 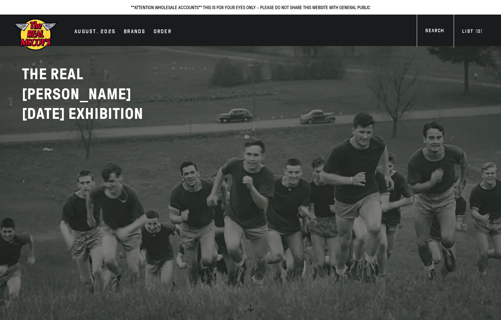 What do you see at coordinates (251, 7) in the screenshot?
I see `p: **ATTENTION WHOLESALE ACCOUNTS** THIS IS FOR YOUR EYES ONLY - PLEASE DO NOT SHARE THIS WEBSITE WI...` at bounding box center [251, 7].